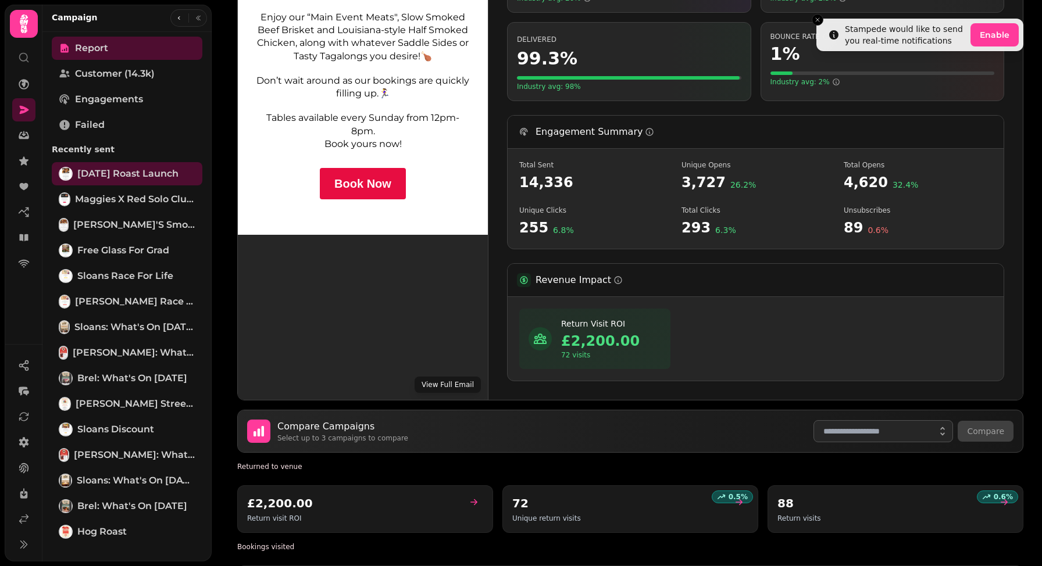  I want to click on span: Hog Roast, so click(102, 532).